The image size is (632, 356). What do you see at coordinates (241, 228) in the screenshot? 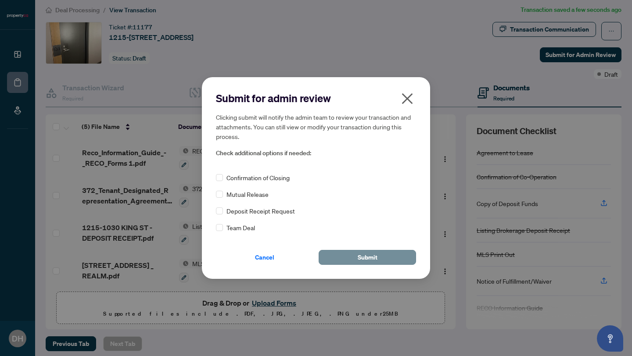
I see `span: Team Deal` at bounding box center [241, 228].